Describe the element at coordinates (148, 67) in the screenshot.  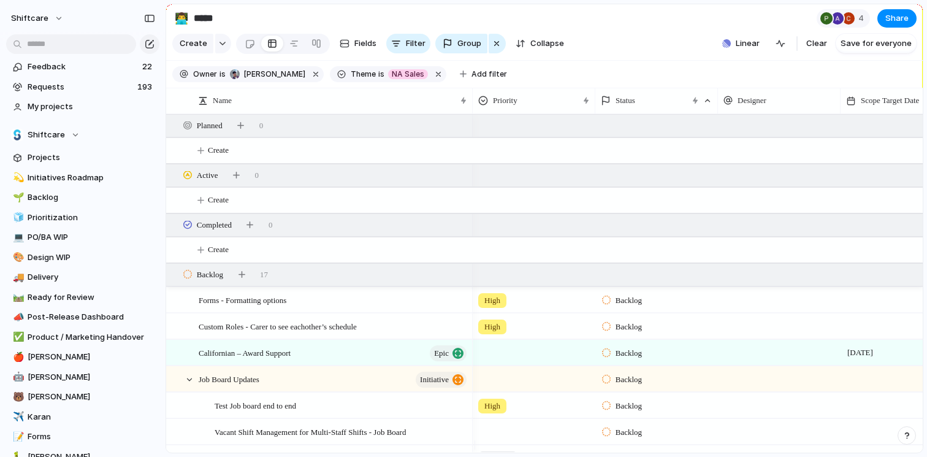
I see `span: 22` at that location.